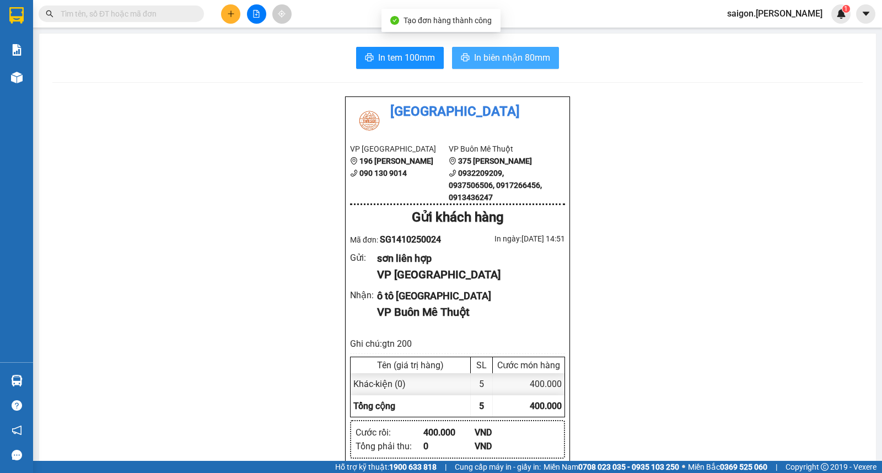  What do you see at coordinates (50, 14) in the screenshot?
I see `span: search` at bounding box center [50, 14].